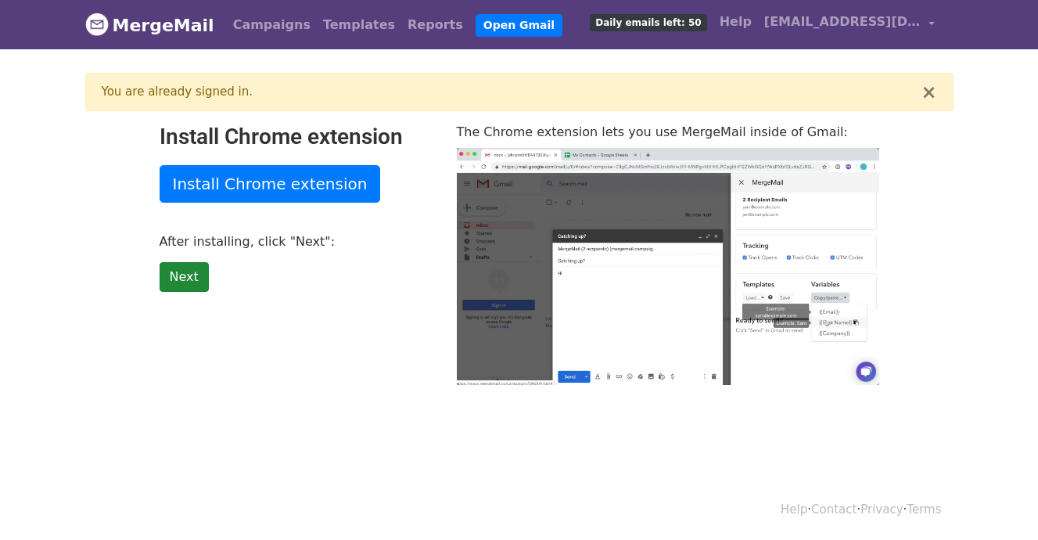 The width and height of the screenshot is (1038, 540). I want to click on span: Daily emails left: 50, so click(648, 23).